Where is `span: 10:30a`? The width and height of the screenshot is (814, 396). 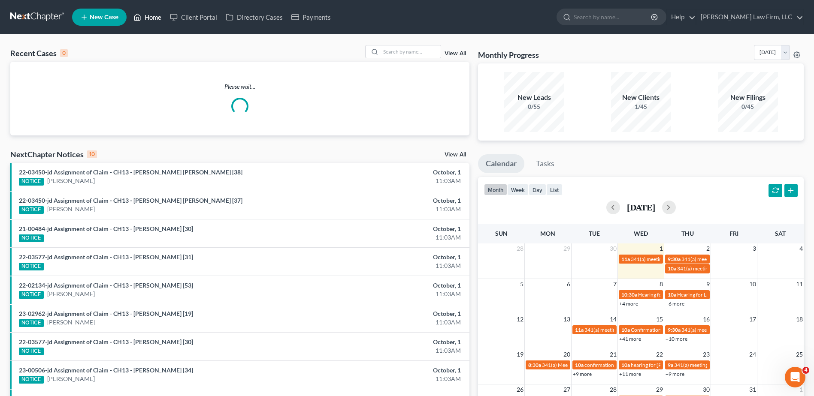 span: 10:30a is located at coordinates (629, 295).